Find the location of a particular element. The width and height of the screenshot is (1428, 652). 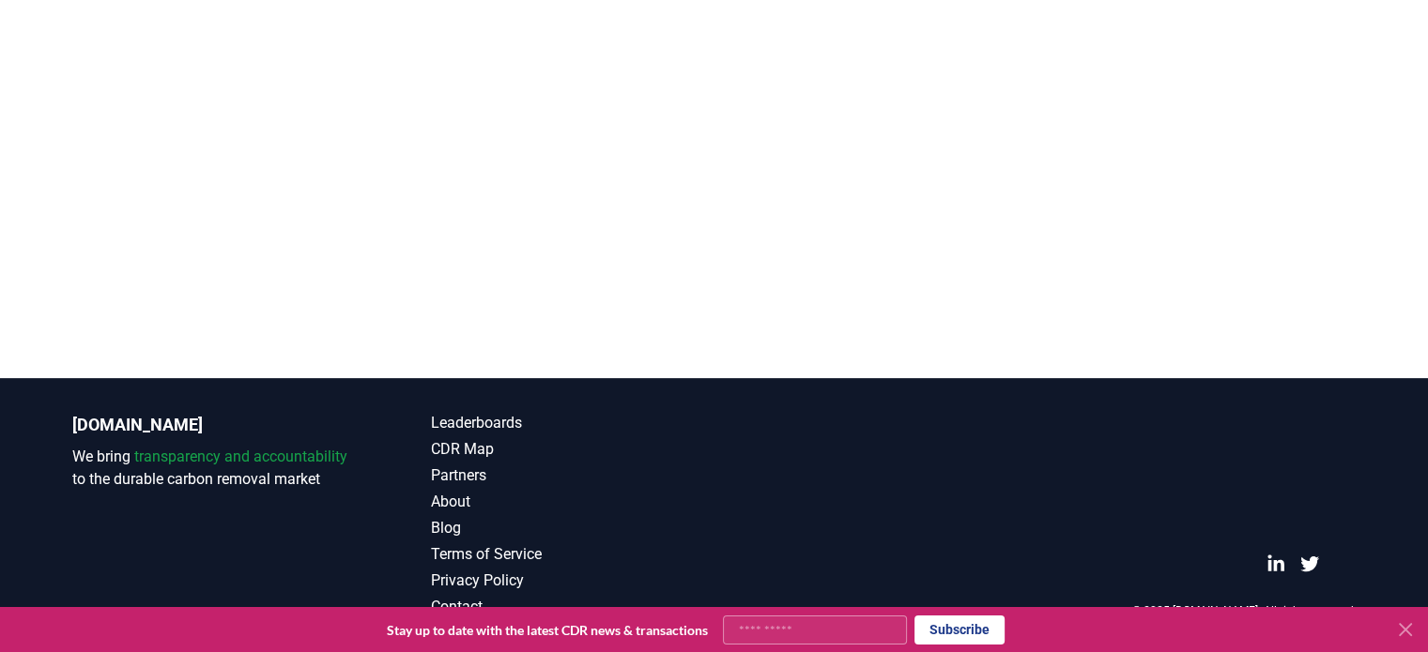

a: Privacy Policy is located at coordinates (573, 581).